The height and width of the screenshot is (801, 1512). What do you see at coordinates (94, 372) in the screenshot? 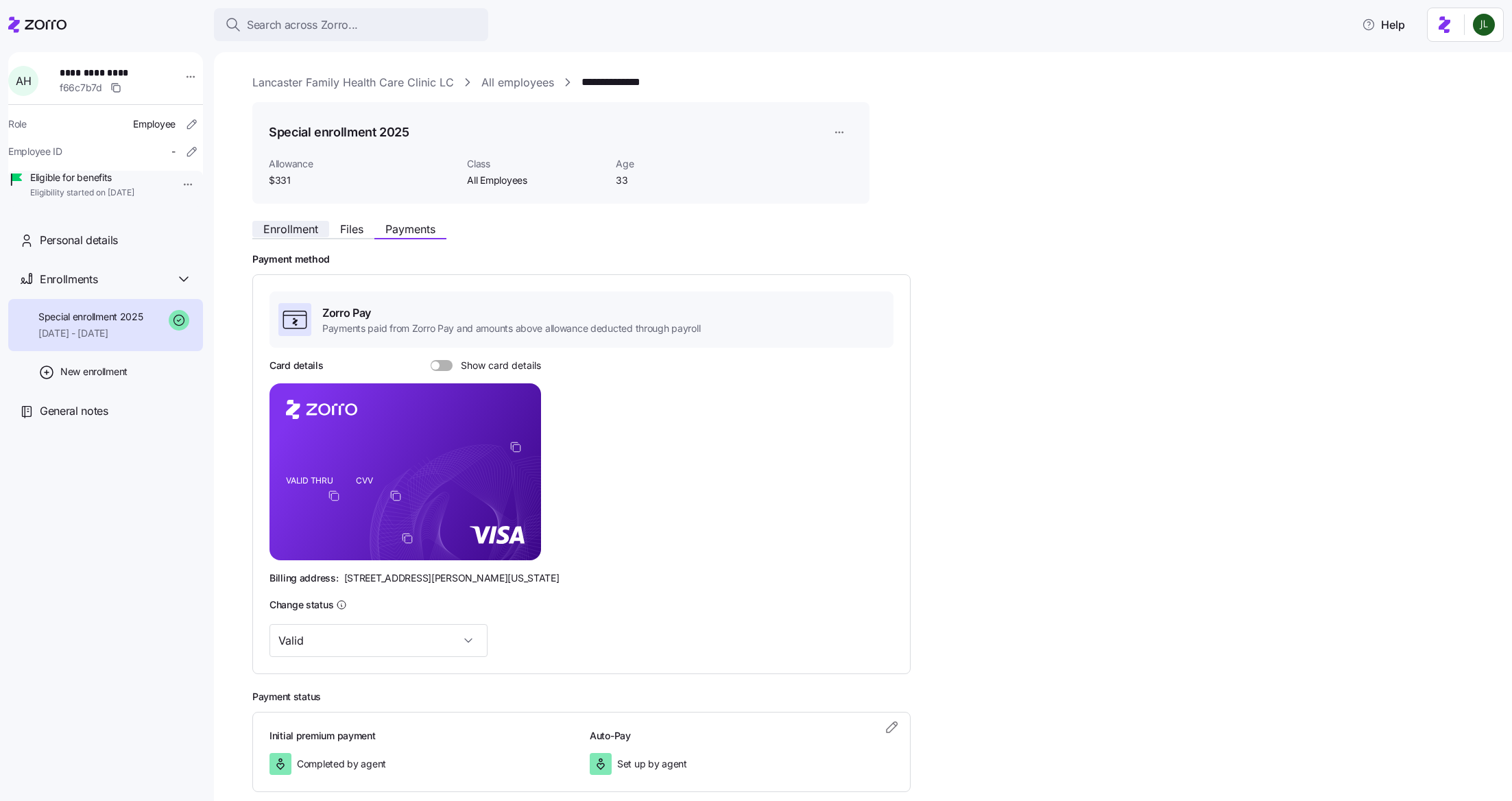
I see `span: New enrollment` at bounding box center [94, 372].